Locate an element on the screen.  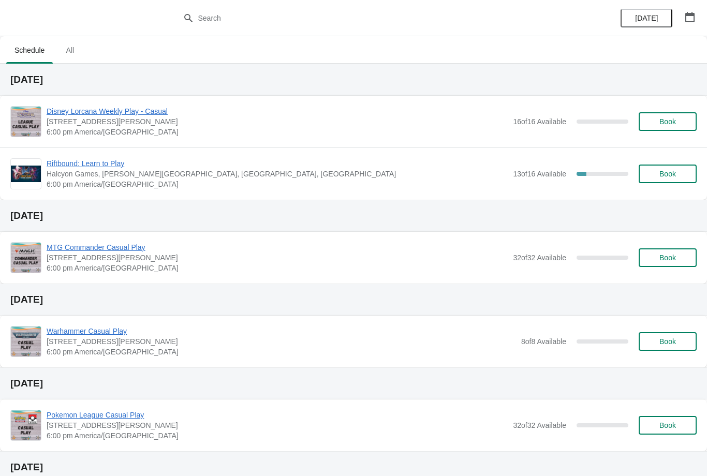
img: Riftbound: Learn to Play | Halcyon Games, Louetta Road, Spring, TX, USA | 6:00 pm America/Chicago is located at coordinates (26, 174).